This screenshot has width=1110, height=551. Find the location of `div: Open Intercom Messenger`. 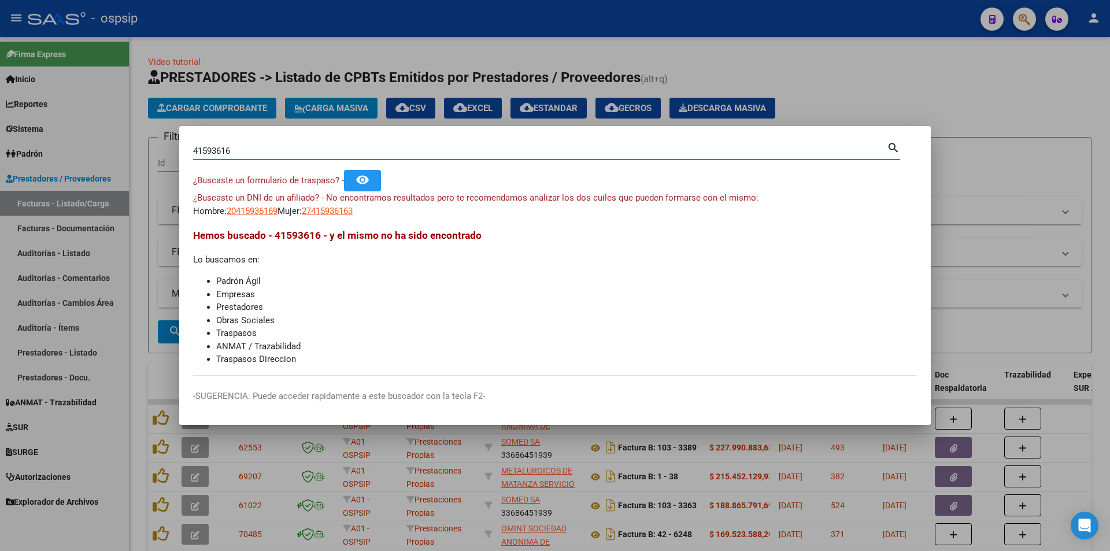

div: Open Intercom Messenger is located at coordinates (1085, 526).